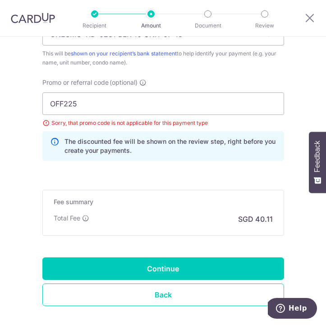 This screenshot has height=325, width=326. What do you see at coordinates (95, 26) in the screenshot?
I see `p: Recipient` at bounding box center [95, 26].